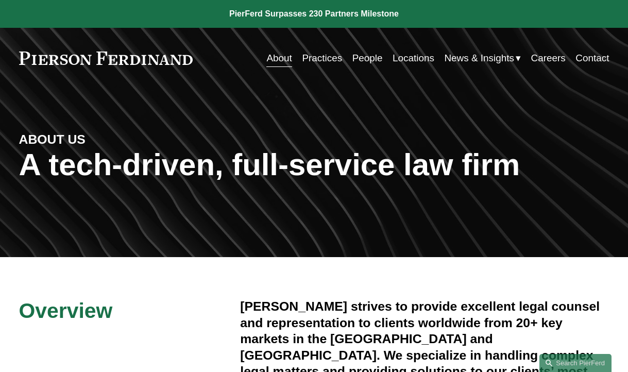 The width and height of the screenshot is (628, 372). I want to click on h1: A tech-driven, full-service law firm, so click(314, 165).